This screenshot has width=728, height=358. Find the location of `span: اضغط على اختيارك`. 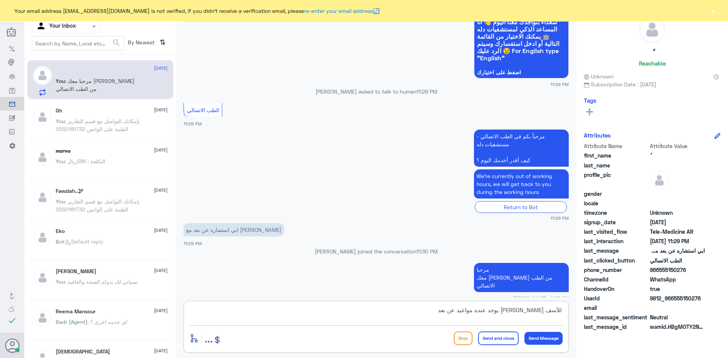

span: اضغط على اختيارك is located at coordinates (521, 72).